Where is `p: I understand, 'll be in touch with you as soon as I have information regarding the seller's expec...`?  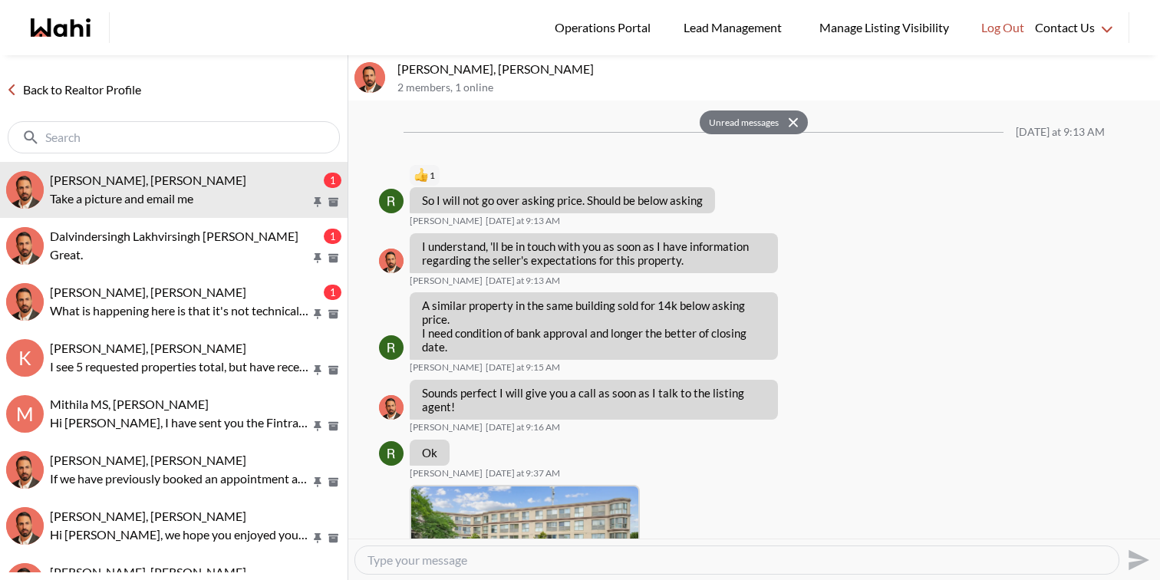 p: I understand, 'll be in touch with you as soon as I have information regarding the seller's expec... is located at coordinates (594, 253).